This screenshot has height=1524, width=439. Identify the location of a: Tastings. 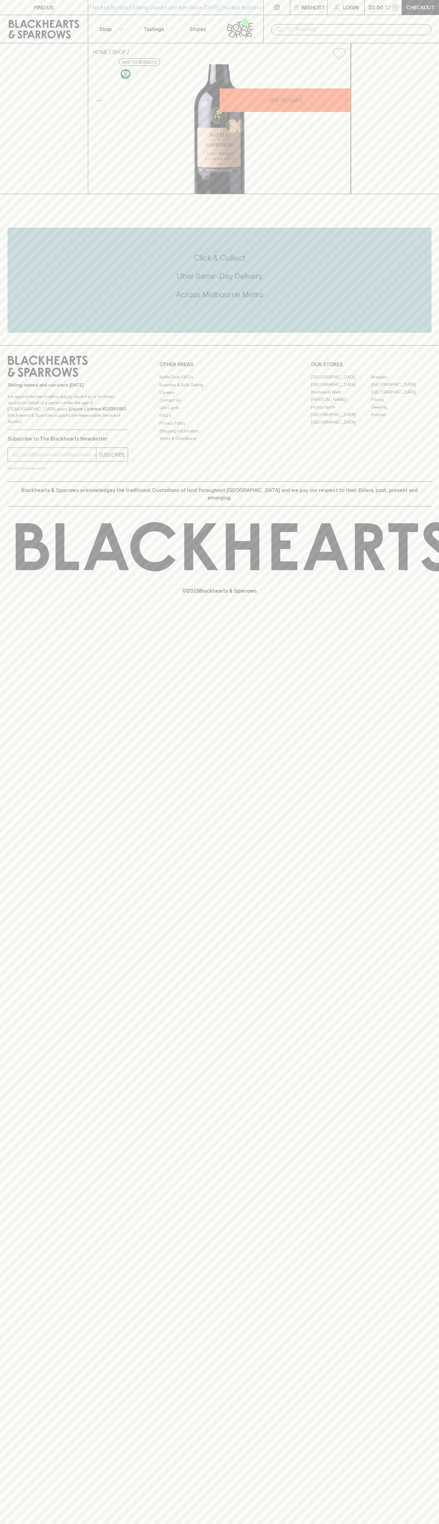
(154, 29).